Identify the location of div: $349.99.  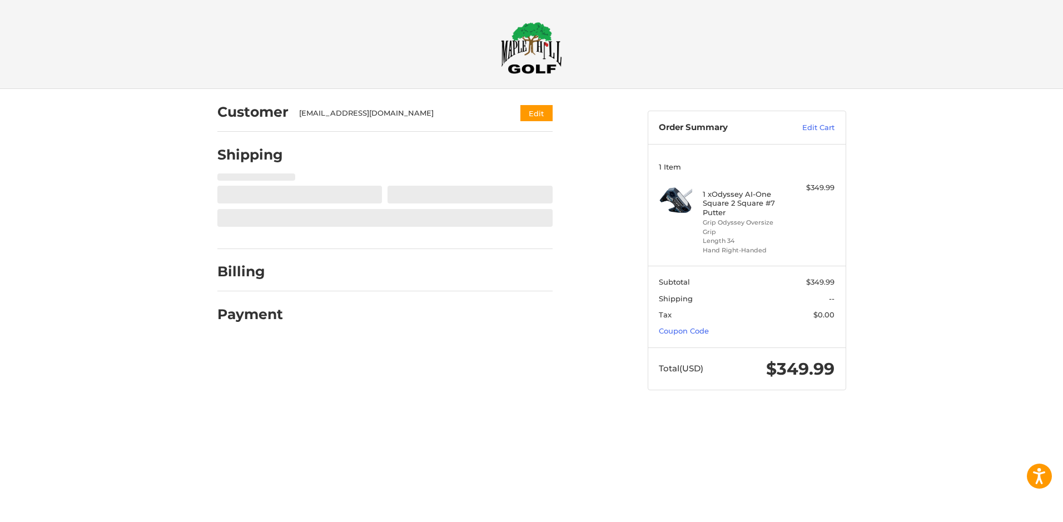
(812, 188).